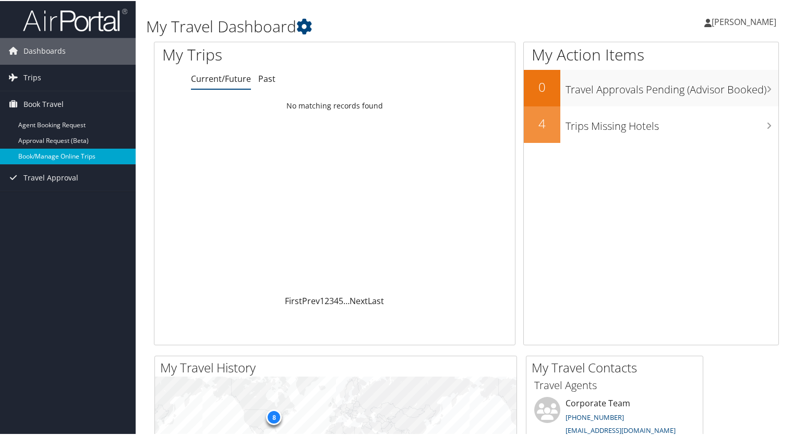  Describe the element at coordinates (651, 87) in the screenshot. I see `a: 0Travel Approvals Pending (Advisor Booked)` at that location.